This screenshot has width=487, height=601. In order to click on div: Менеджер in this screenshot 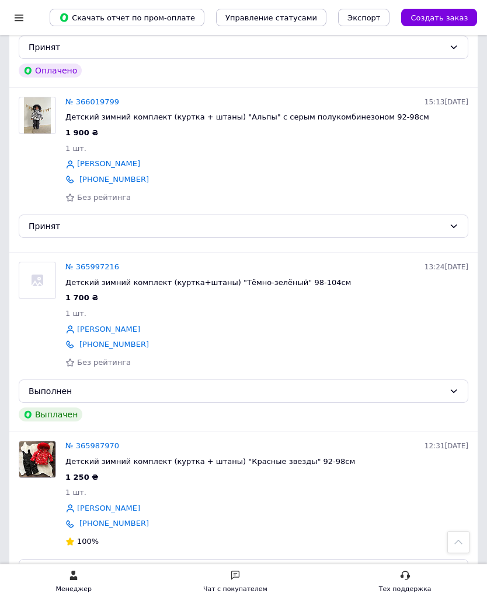, I will do `click(73, 590)`.